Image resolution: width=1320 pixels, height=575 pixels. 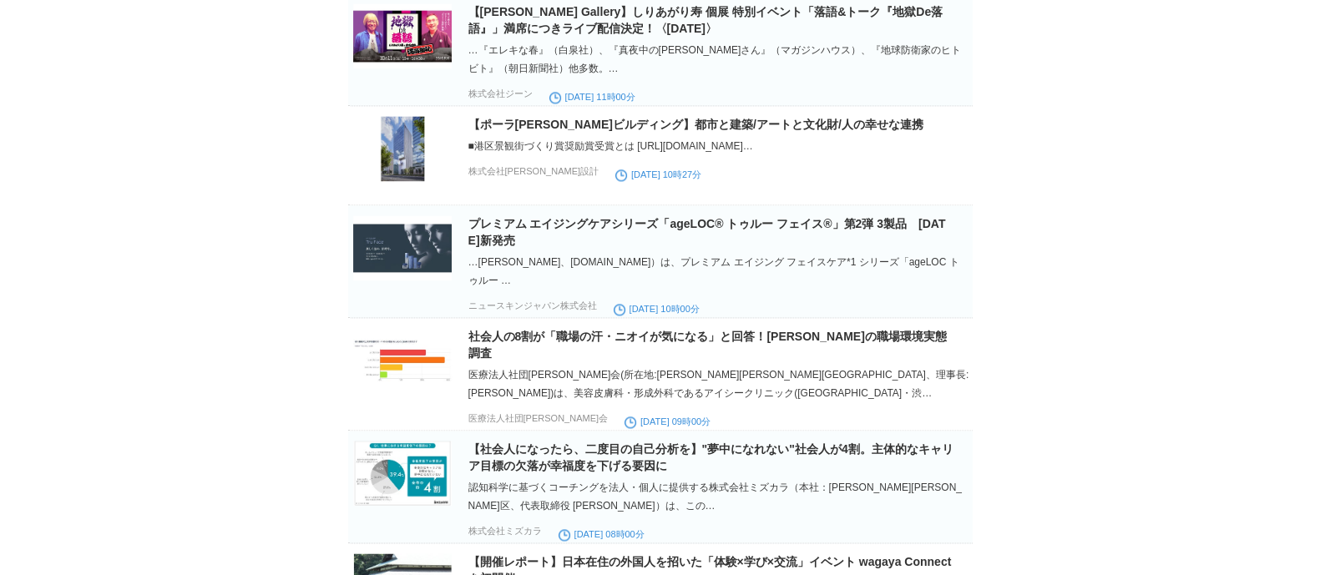 I want to click on img: 123454-57-c0fce945e71e89f74b7a674bb17c8bb2-1067x1600.jpg, so click(x=403, y=149).